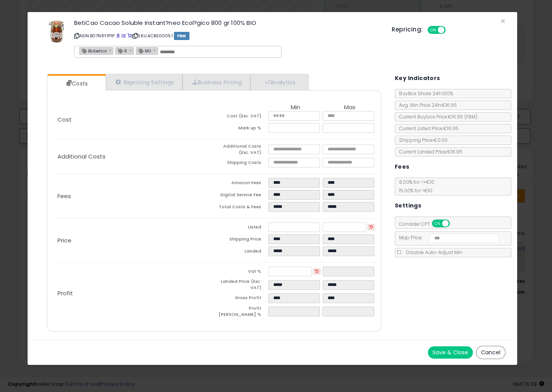 Image resolution: width=552 pixels, height=392 pixels. Describe the element at coordinates (241, 286) in the screenshot. I see `td: Landed Price (Exc. VAT)` at that location.